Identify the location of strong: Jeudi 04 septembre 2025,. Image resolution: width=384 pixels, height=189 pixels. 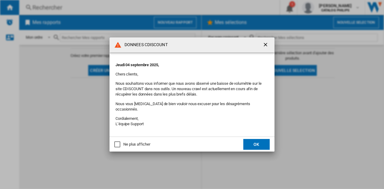
(137, 65).